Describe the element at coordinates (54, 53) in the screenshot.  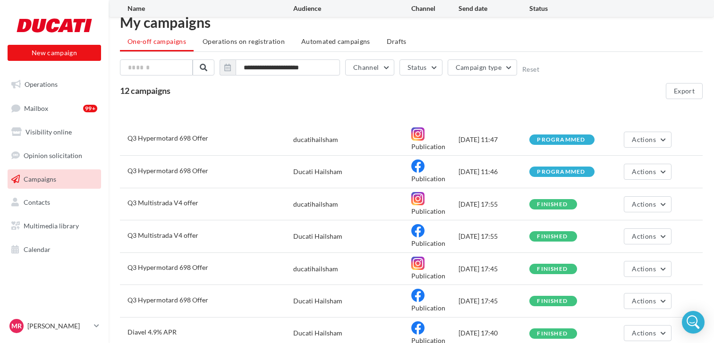
I see `button: New campaign` at that location.